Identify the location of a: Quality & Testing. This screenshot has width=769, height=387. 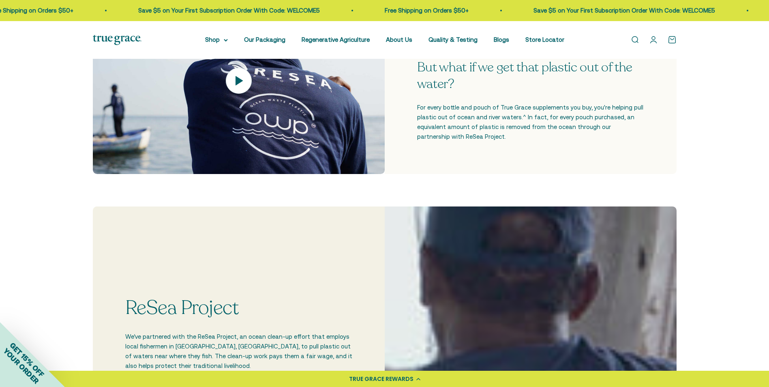
(453, 39).